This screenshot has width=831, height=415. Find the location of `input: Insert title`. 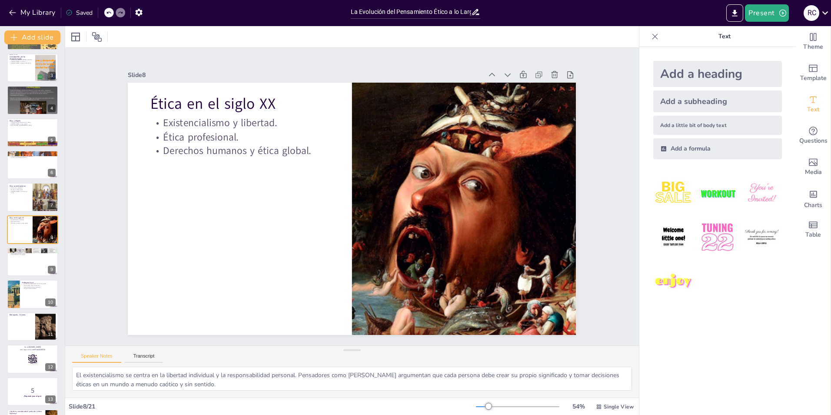

input: Insert title is located at coordinates (411, 12).